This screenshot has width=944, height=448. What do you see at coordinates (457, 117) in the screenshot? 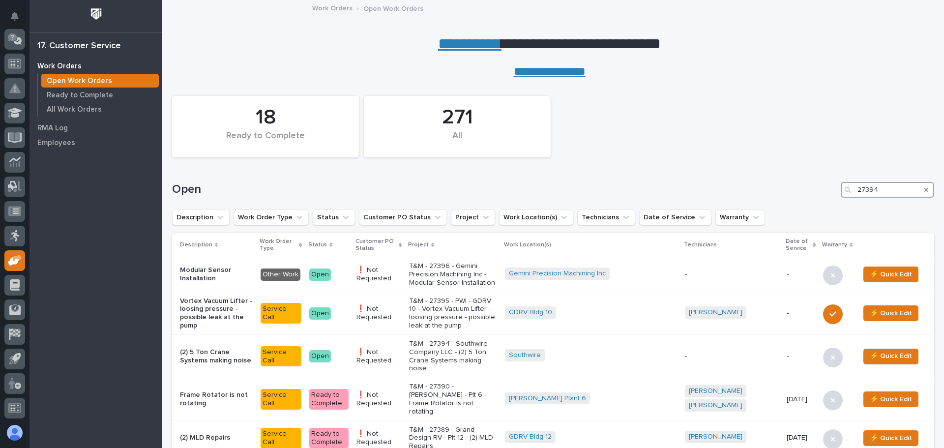
I see `div: 271` at bounding box center [457, 117].